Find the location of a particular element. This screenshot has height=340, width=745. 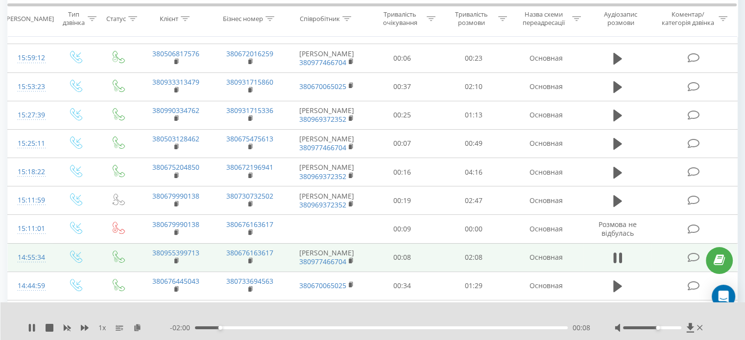

a: 380733694563 is located at coordinates (250, 281).